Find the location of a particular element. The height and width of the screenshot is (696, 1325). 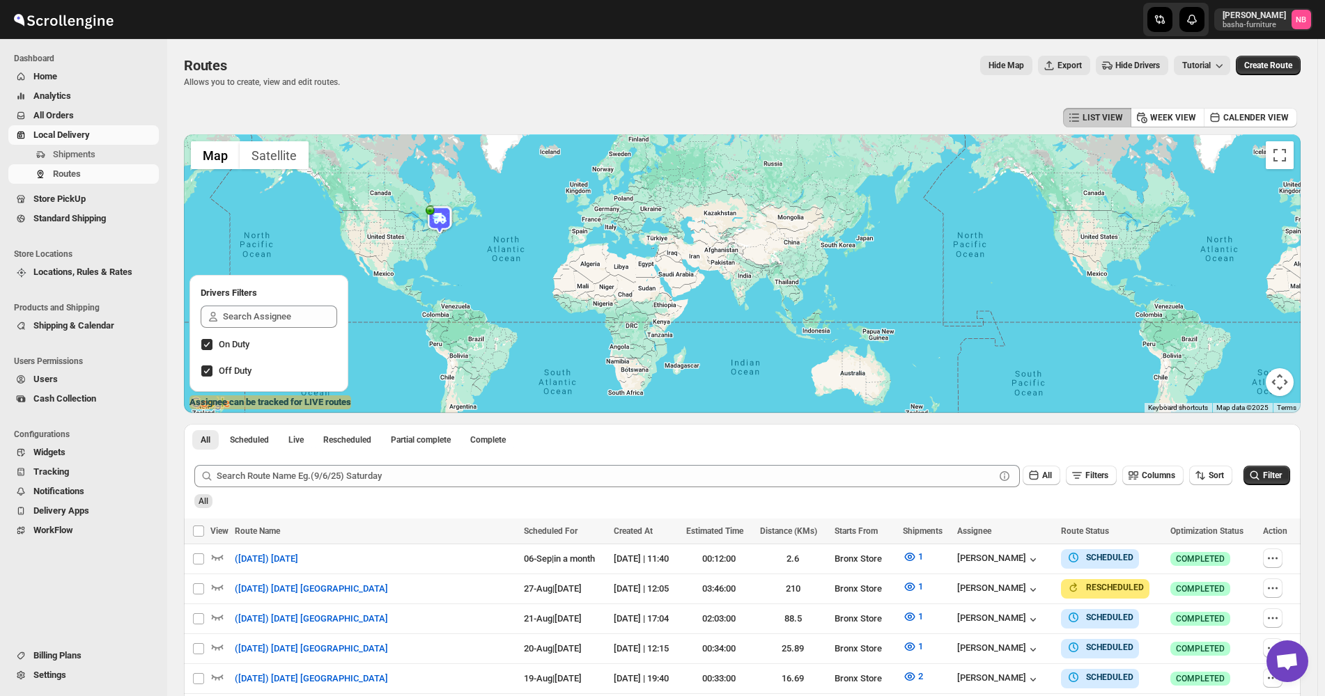

button: Routes is located at coordinates (84, 174).